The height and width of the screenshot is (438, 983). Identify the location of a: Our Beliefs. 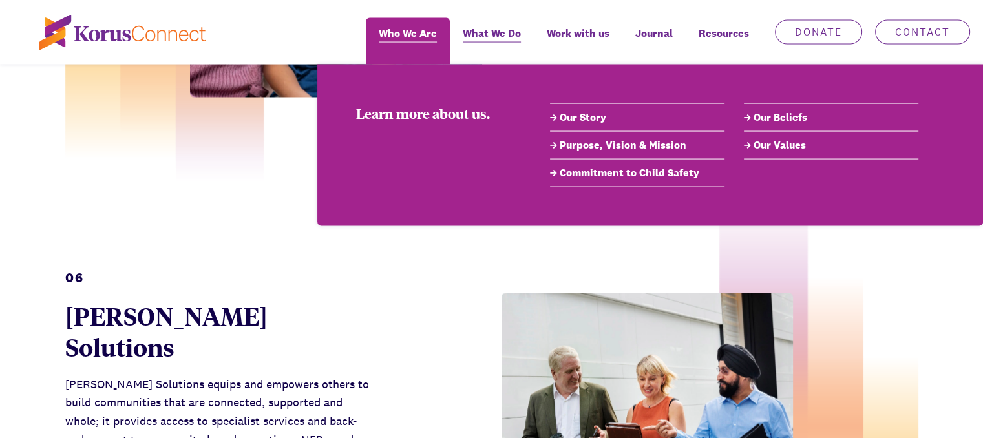
(831, 118).